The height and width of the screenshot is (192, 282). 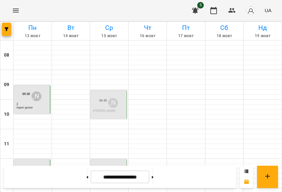 What do you see at coordinates (7, 144) in the screenshot?
I see `h6: 11` at bounding box center [7, 144].